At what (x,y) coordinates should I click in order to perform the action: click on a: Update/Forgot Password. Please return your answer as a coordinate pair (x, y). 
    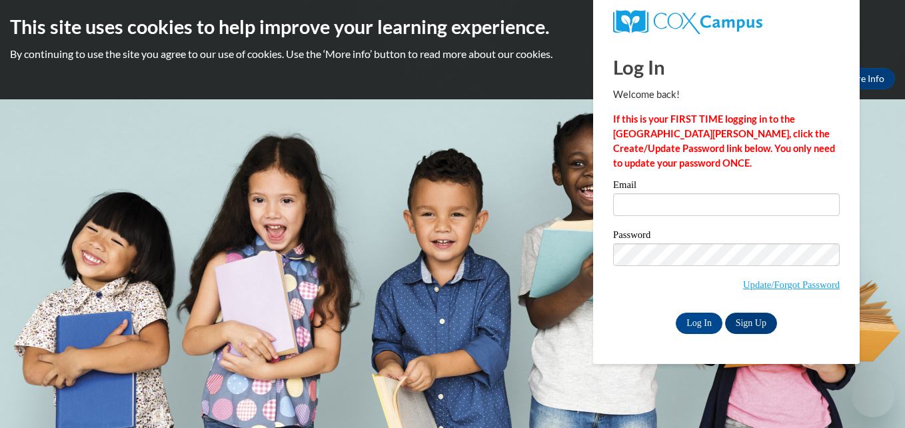
    Looking at the image, I should click on (791, 285).